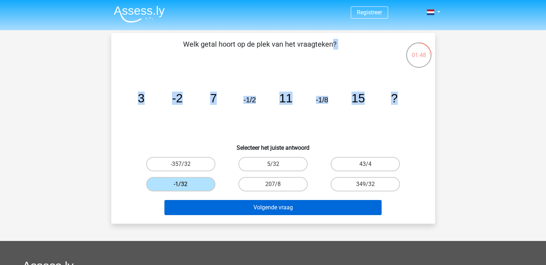 This screenshot has width=546, height=265. I want to click on tspan: -2, so click(177, 98).